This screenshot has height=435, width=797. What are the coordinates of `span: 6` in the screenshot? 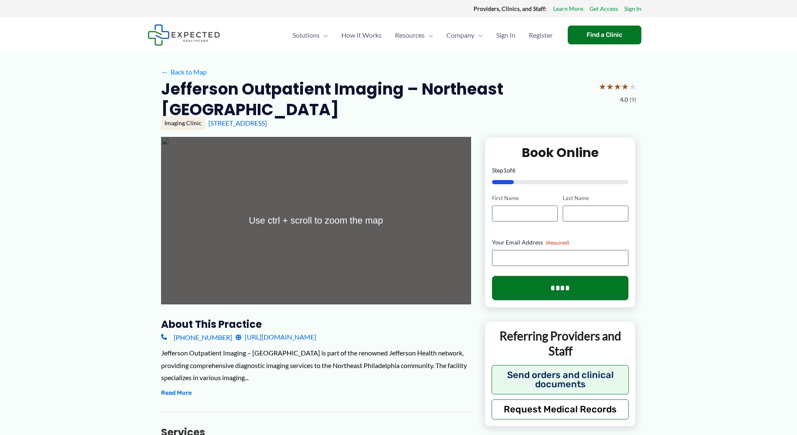 It's located at (514, 170).